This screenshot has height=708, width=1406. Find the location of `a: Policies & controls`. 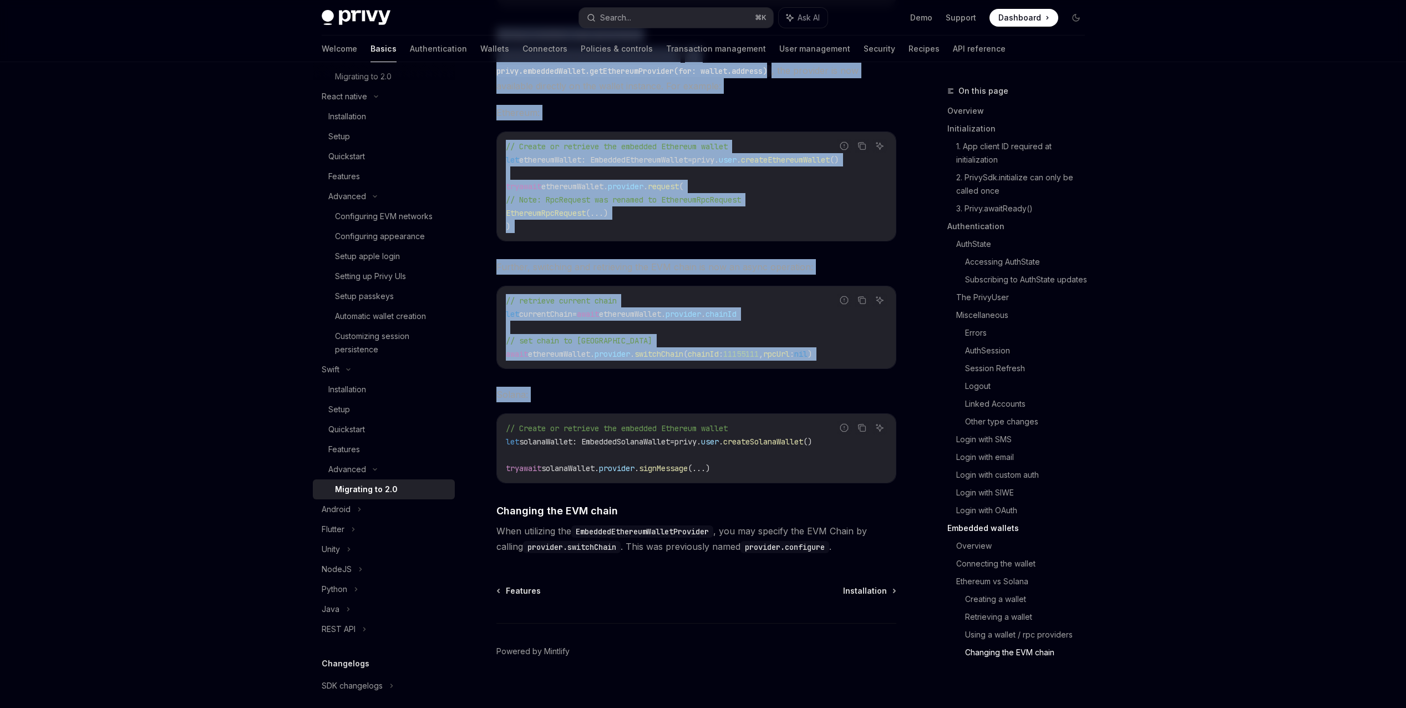

a: Policies & controls is located at coordinates (617, 49).